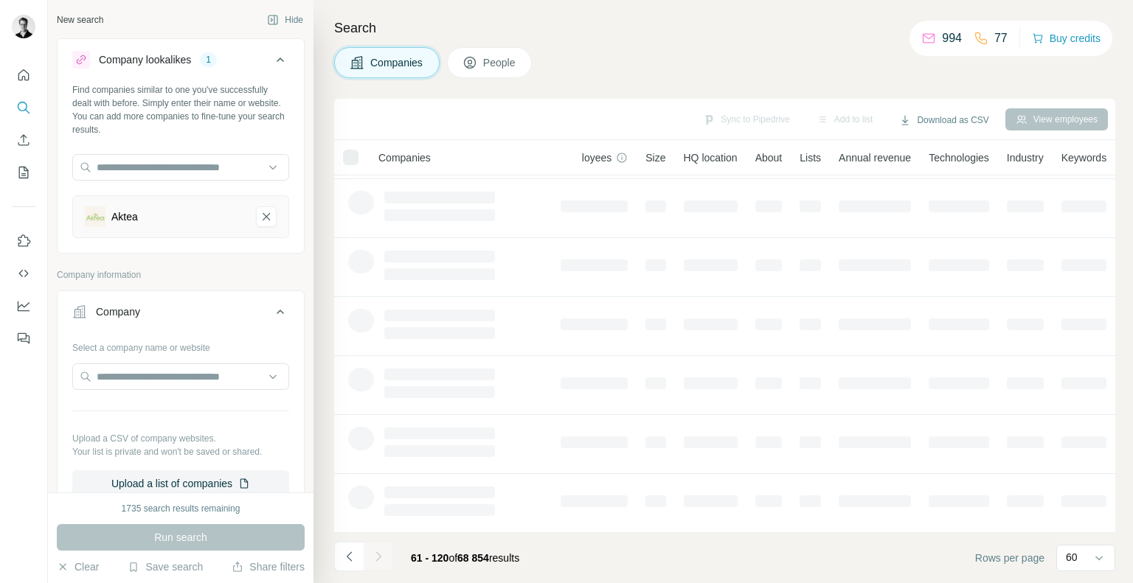 Image resolution: width=1133 pixels, height=583 pixels. What do you see at coordinates (1001, 38) in the screenshot?
I see `p: 77` at bounding box center [1001, 38].